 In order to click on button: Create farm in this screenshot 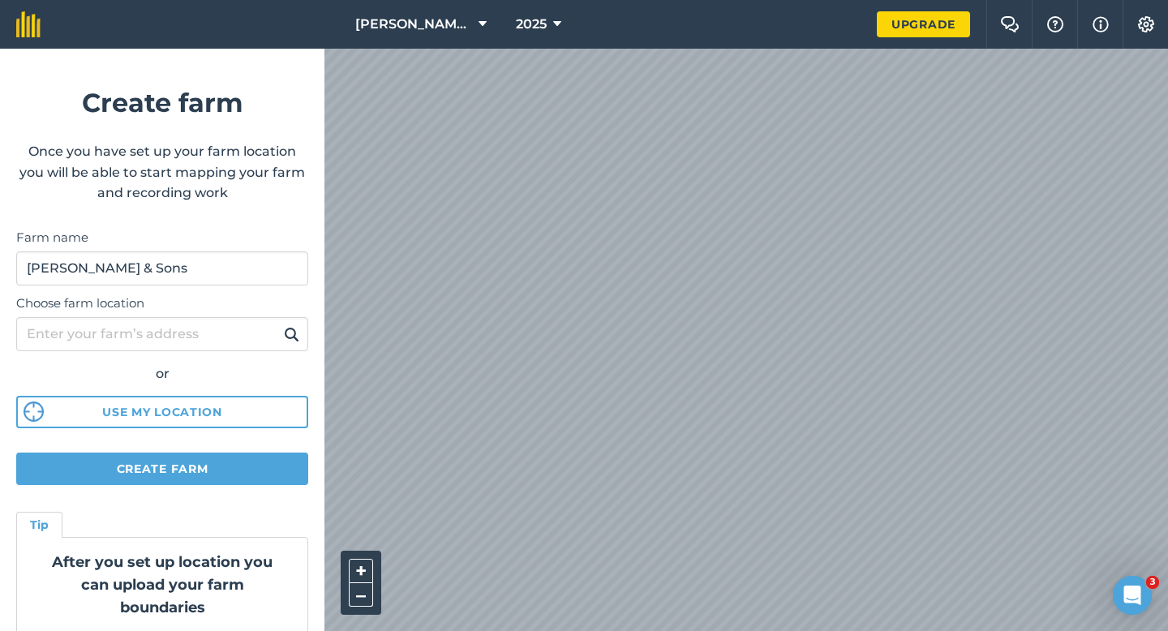, I will do `click(162, 469)`.